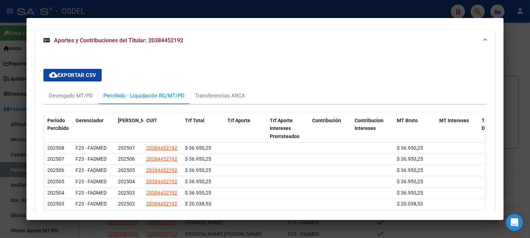 Image resolution: width=530 pixels, height=238 pixels. What do you see at coordinates (58, 124) in the screenshot?
I see `span: Período Percibido` at bounding box center [58, 124].